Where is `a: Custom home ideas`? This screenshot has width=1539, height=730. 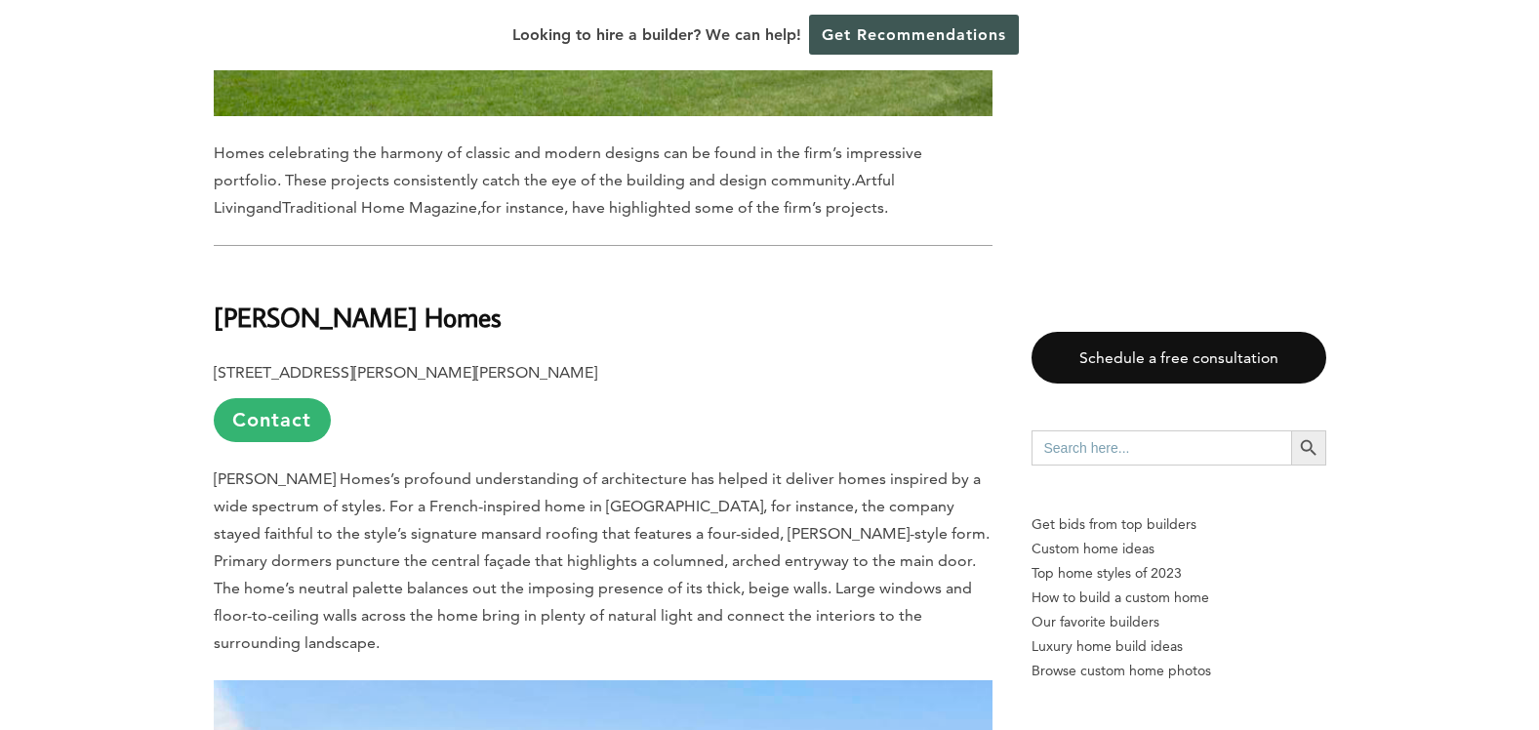
a: Custom home ideas is located at coordinates (1179, 548).